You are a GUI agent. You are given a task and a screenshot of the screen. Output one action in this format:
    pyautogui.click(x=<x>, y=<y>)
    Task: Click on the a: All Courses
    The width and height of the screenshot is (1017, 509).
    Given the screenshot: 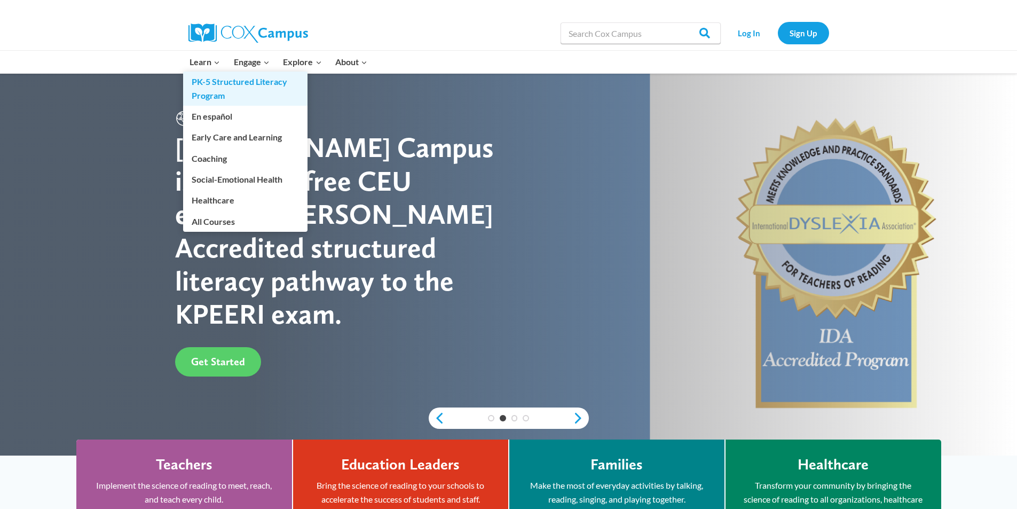 What is the action you would take?
    pyautogui.click(x=245, y=221)
    